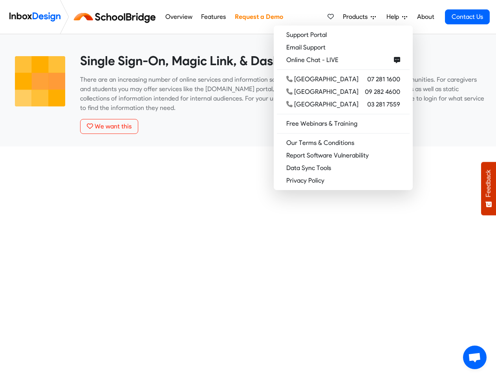 The width and height of the screenshot is (496, 377). Describe the element at coordinates (425, 17) in the screenshot. I see `a: About` at that location.